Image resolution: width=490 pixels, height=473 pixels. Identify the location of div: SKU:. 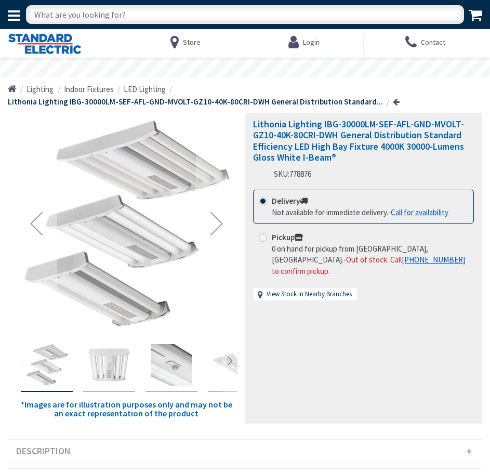
(293, 174).